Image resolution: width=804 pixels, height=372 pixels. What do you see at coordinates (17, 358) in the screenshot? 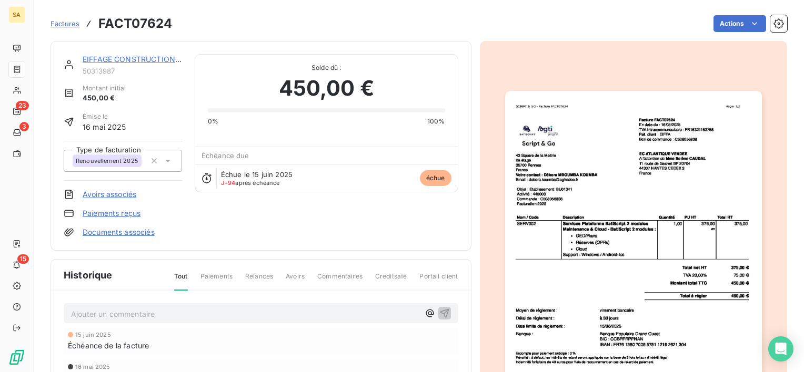
I see `img: Logo LeanPay` at bounding box center [17, 358].